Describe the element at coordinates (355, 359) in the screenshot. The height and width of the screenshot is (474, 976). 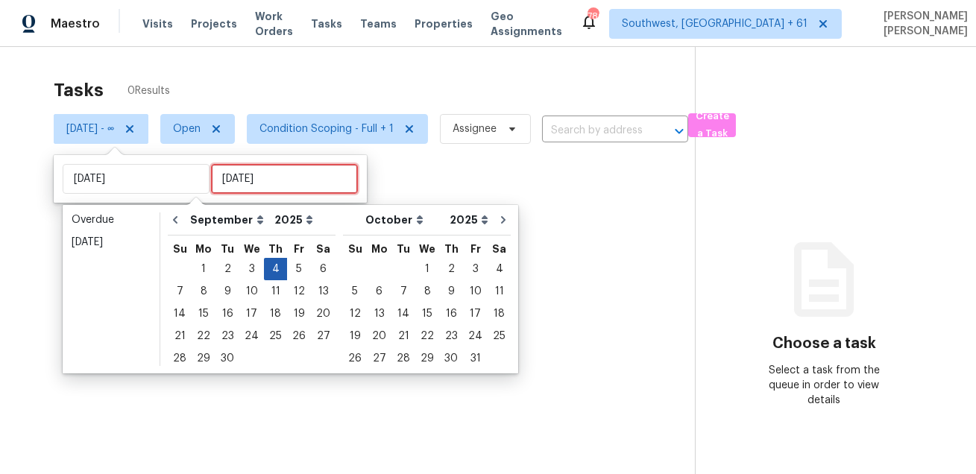
I see `div: Sun Oct 26 2025` at that location.